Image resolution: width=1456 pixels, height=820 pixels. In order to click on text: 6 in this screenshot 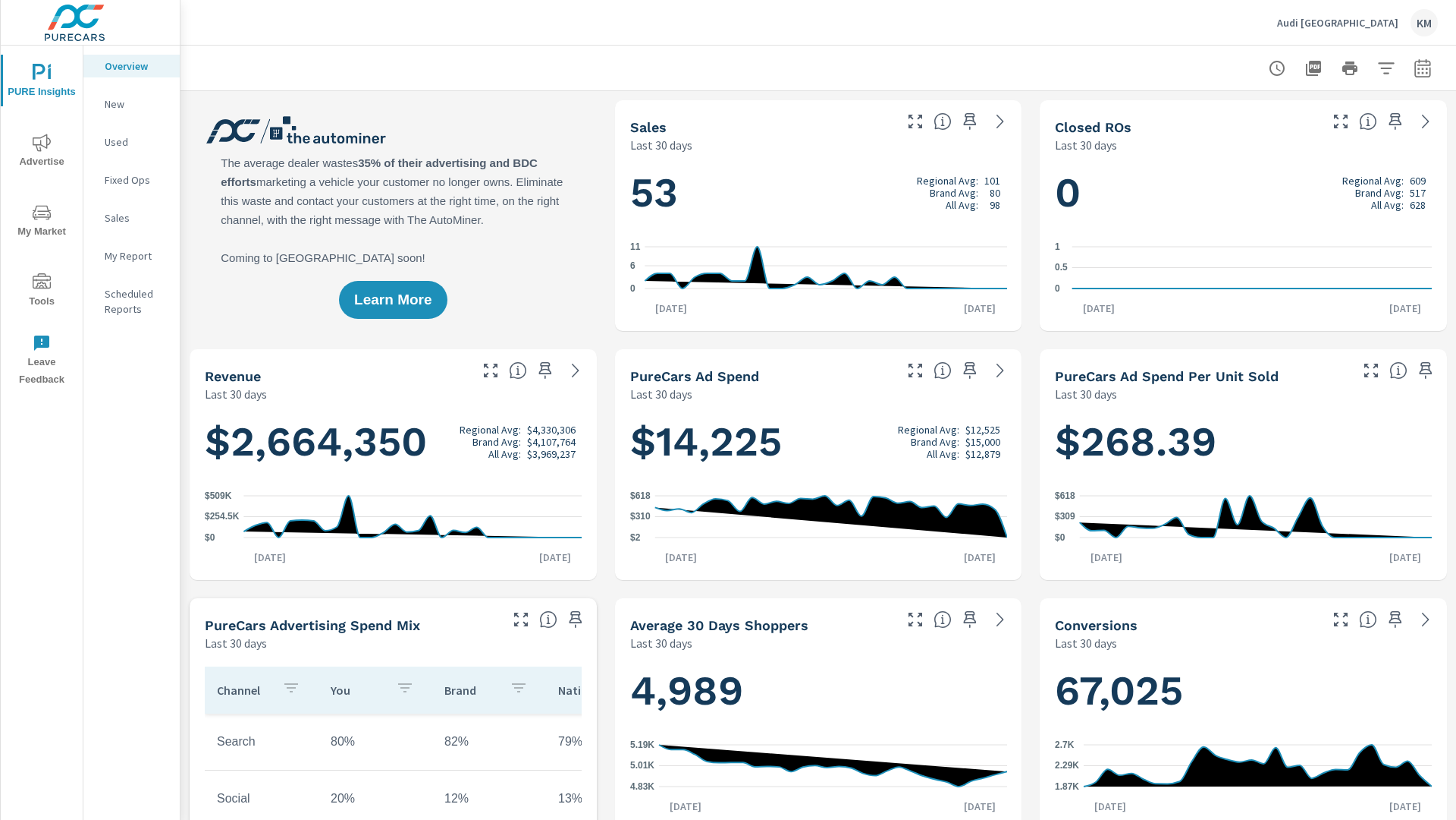, I will do `click(632, 266)`.